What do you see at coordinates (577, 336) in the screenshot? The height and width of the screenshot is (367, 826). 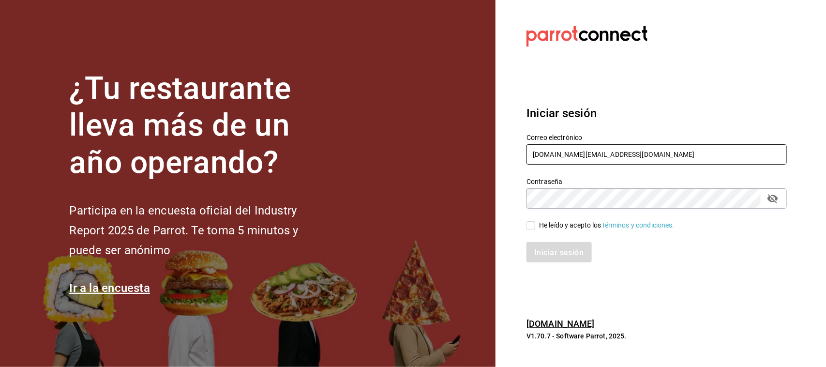 I see `font: V1.70.7 - Software Parrot, 2025.` at bounding box center [577, 336].